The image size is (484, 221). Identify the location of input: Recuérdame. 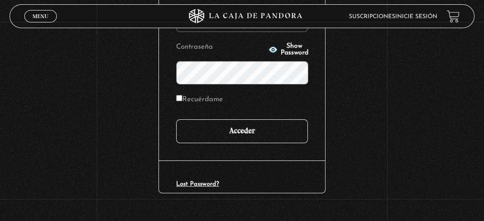
(179, 98).